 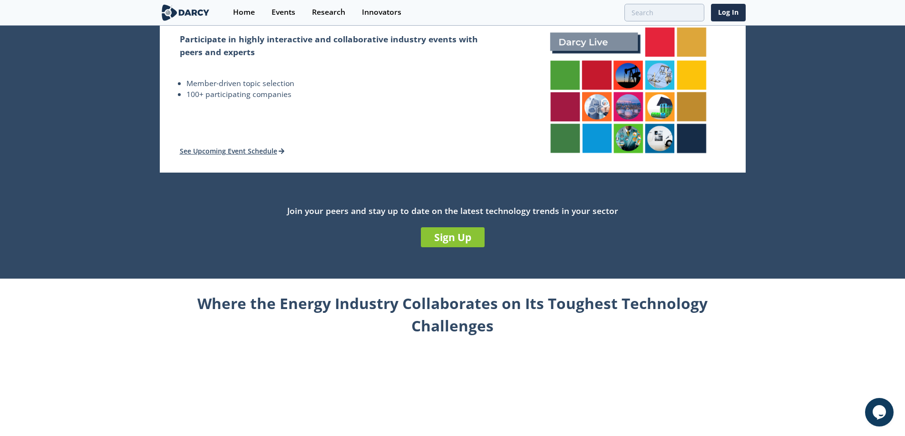 I want to click on div: Research, so click(x=329, y=12).